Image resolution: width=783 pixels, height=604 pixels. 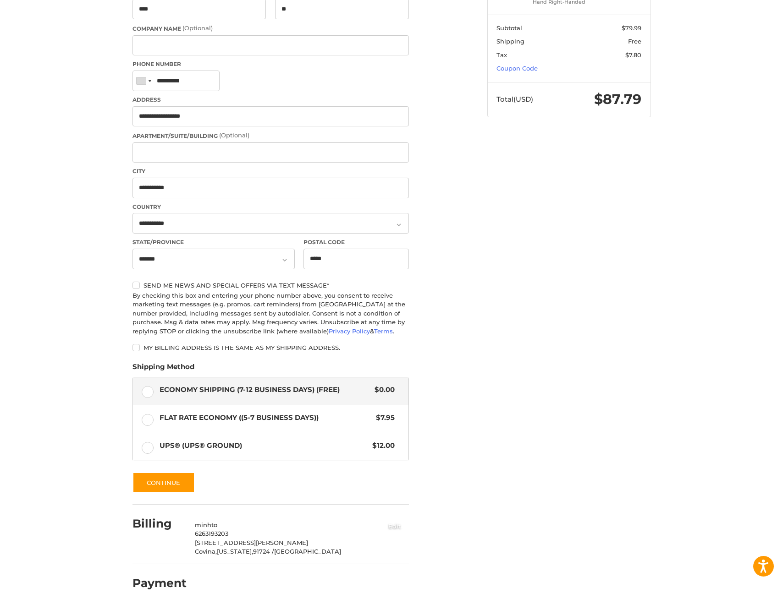 What do you see at coordinates (270, 314) in the screenshot?
I see `div: By checking this box and entering your phone number above, you consent to receive marketing text ...` at bounding box center [270, 314].